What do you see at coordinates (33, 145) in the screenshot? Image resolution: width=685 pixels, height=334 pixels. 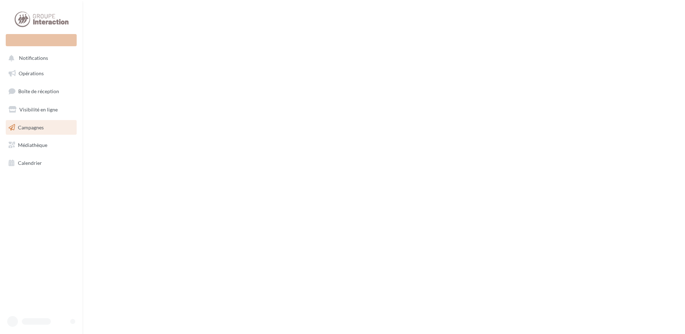 I see `span: Médiathèque` at bounding box center [33, 145].